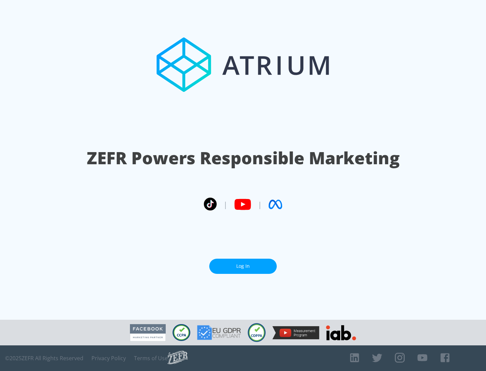 The image size is (486, 371). I want to click on a: Terms of Use, so click(151, 358).